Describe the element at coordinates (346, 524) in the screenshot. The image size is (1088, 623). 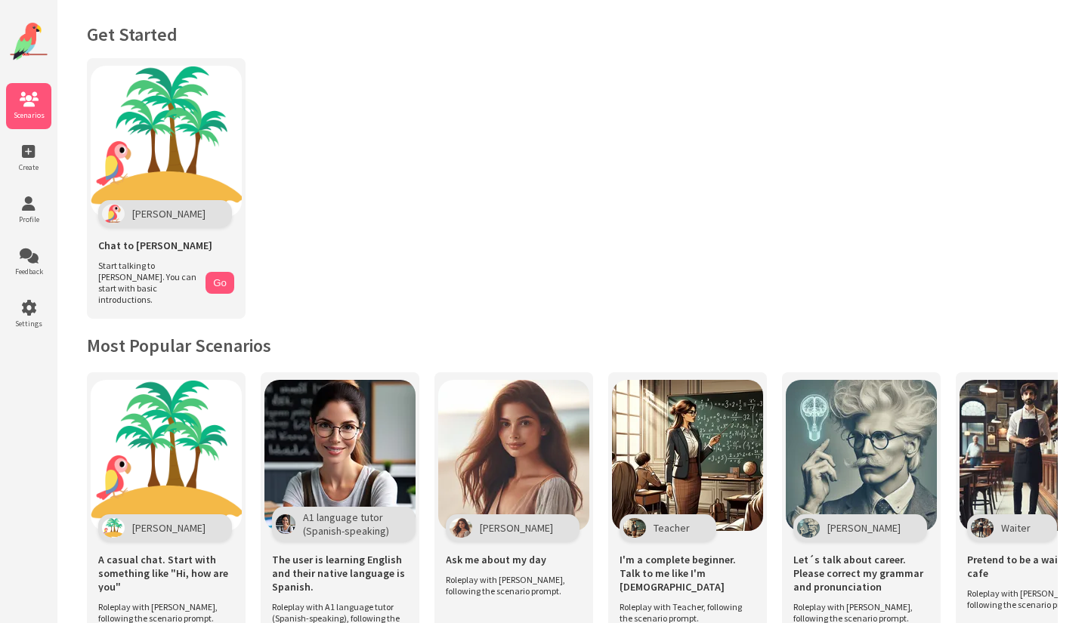
I see `span: A1 language tutor (Spanish-speaking)` at that location.